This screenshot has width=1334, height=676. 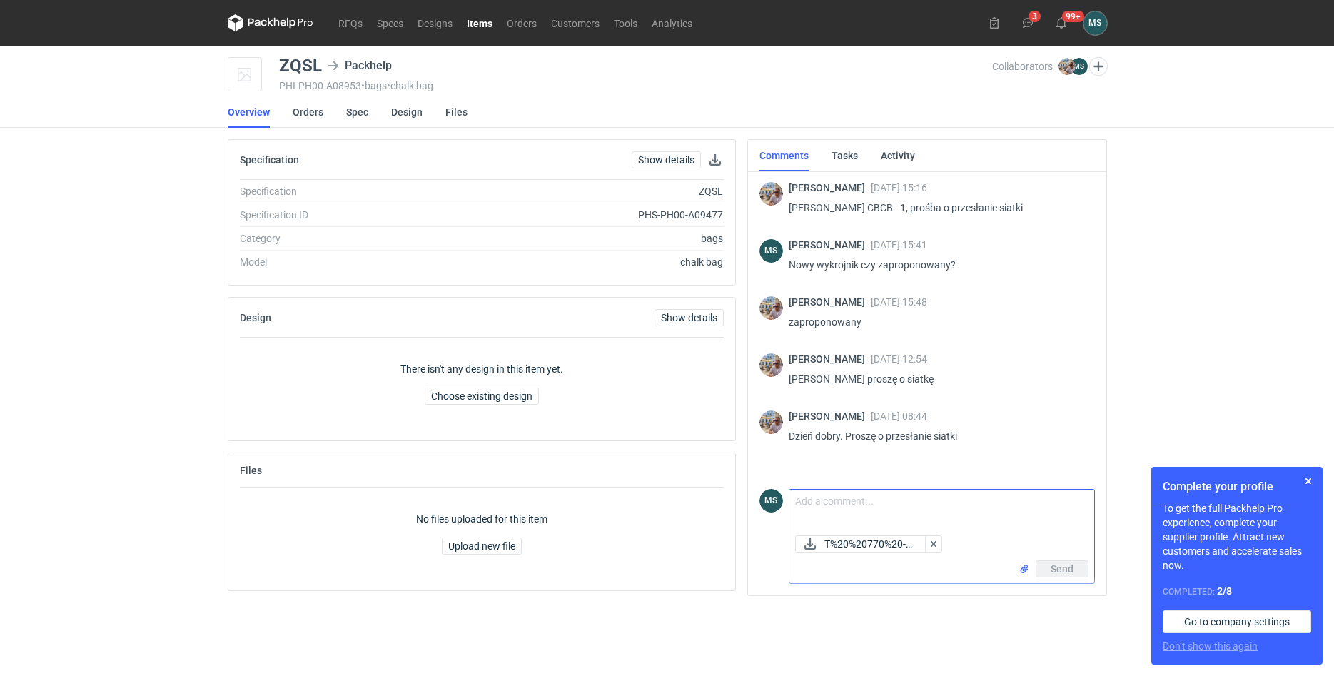 What do you see at coordinates (482, 396) in the screenshot?
I see `span: Choose existing design` at bounding box center [482, 396].